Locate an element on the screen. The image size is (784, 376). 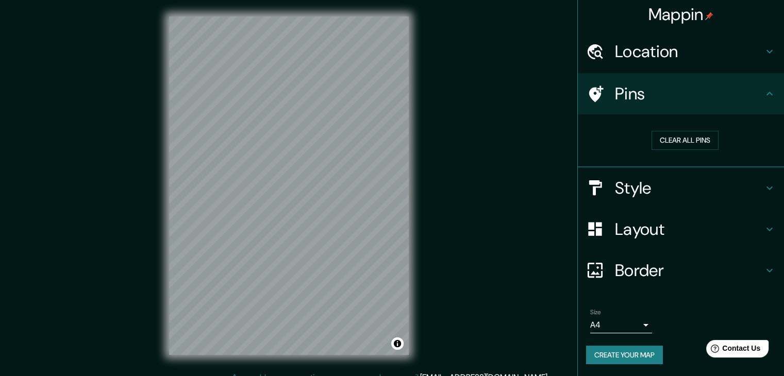
button: Clear all pins is located at coordinates (685, 140).